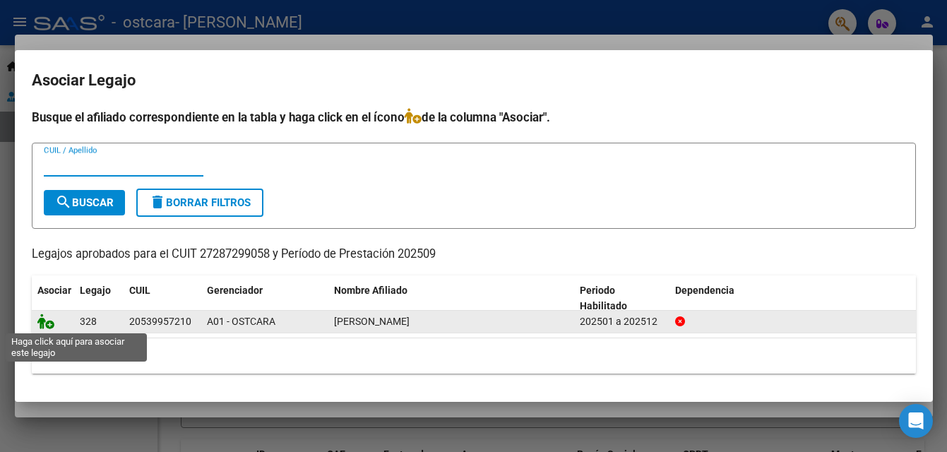 This screenshot has width=947, height=452. What do you see at coordinates (54, 290) in the screenshot?
I see `span: Asociar` at bounding box center [54, 290].